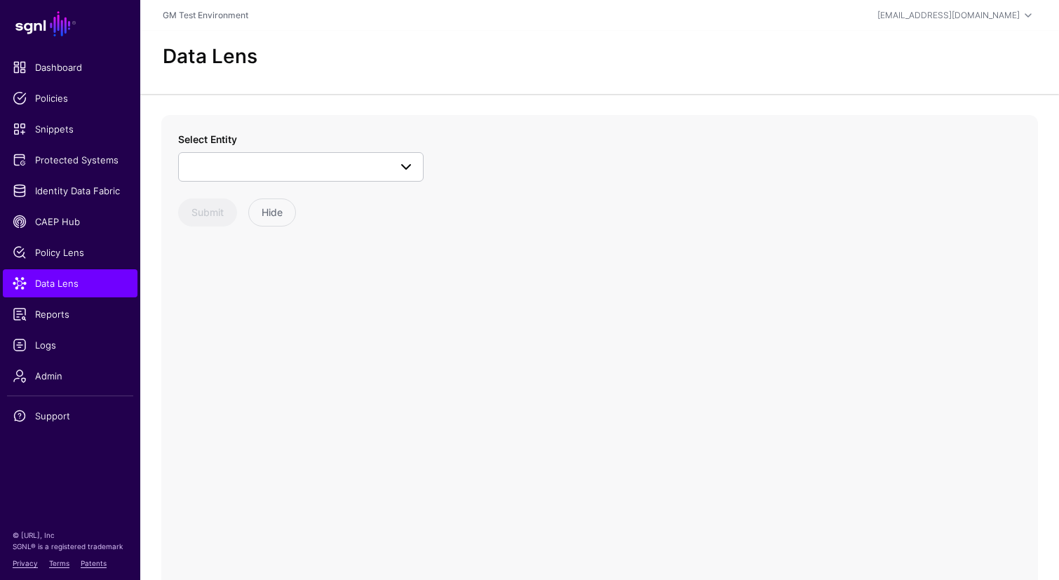 The height and width of the screenshot is (580, 1059). What do you see at coordinates (70, 222) in the screenshot?
I see `span: CAEP Hub` at bounding box center [70, 222].